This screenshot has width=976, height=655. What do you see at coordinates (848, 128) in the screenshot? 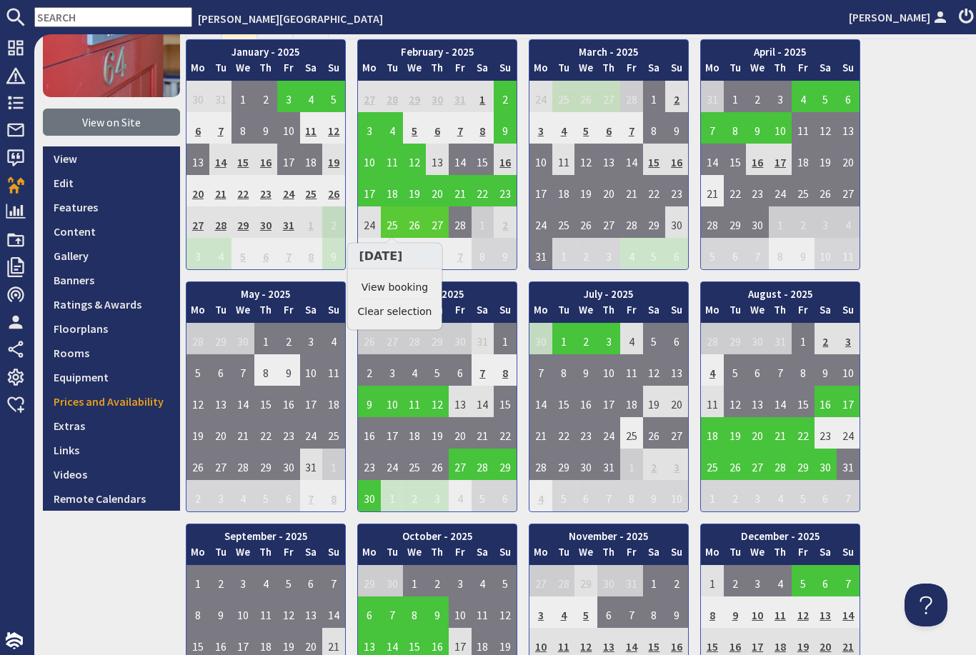
I see `td: 13` at bounding box center [848, 128].